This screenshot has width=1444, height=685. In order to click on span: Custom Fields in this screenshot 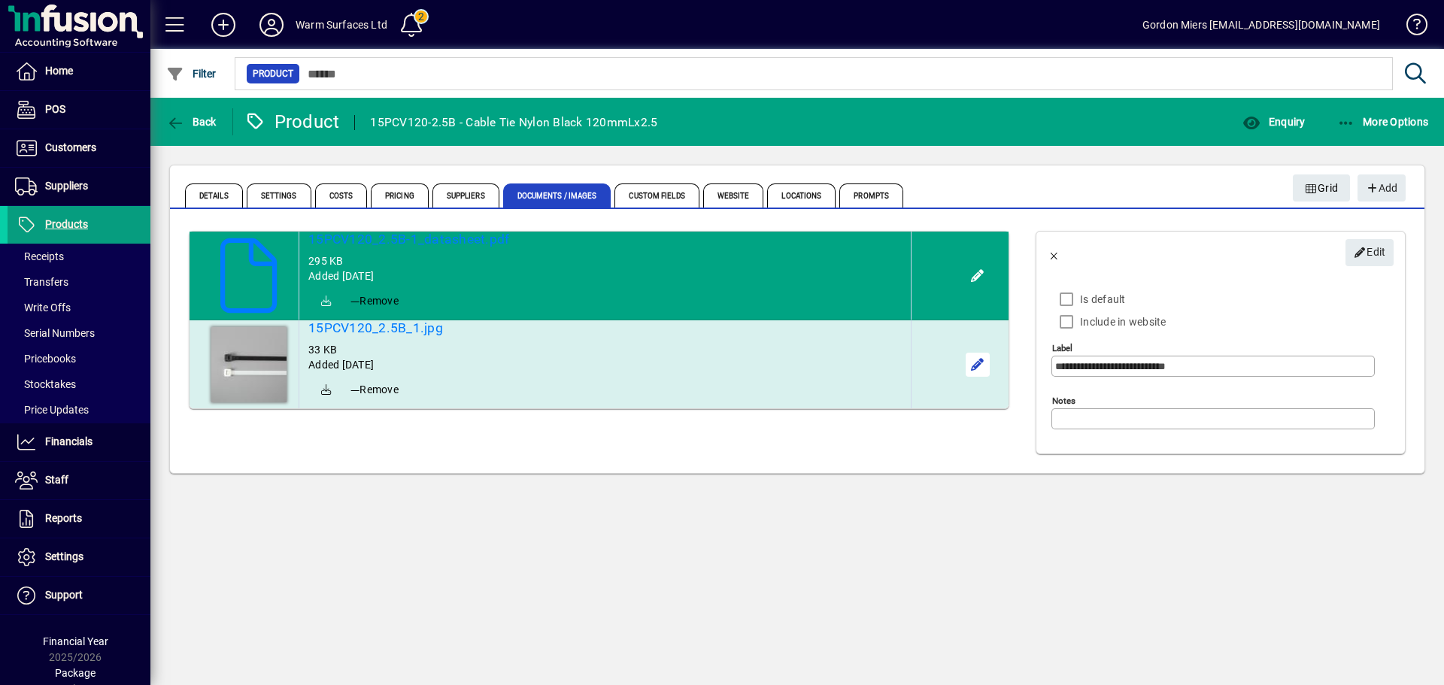, I will do `click(657, 196)`.